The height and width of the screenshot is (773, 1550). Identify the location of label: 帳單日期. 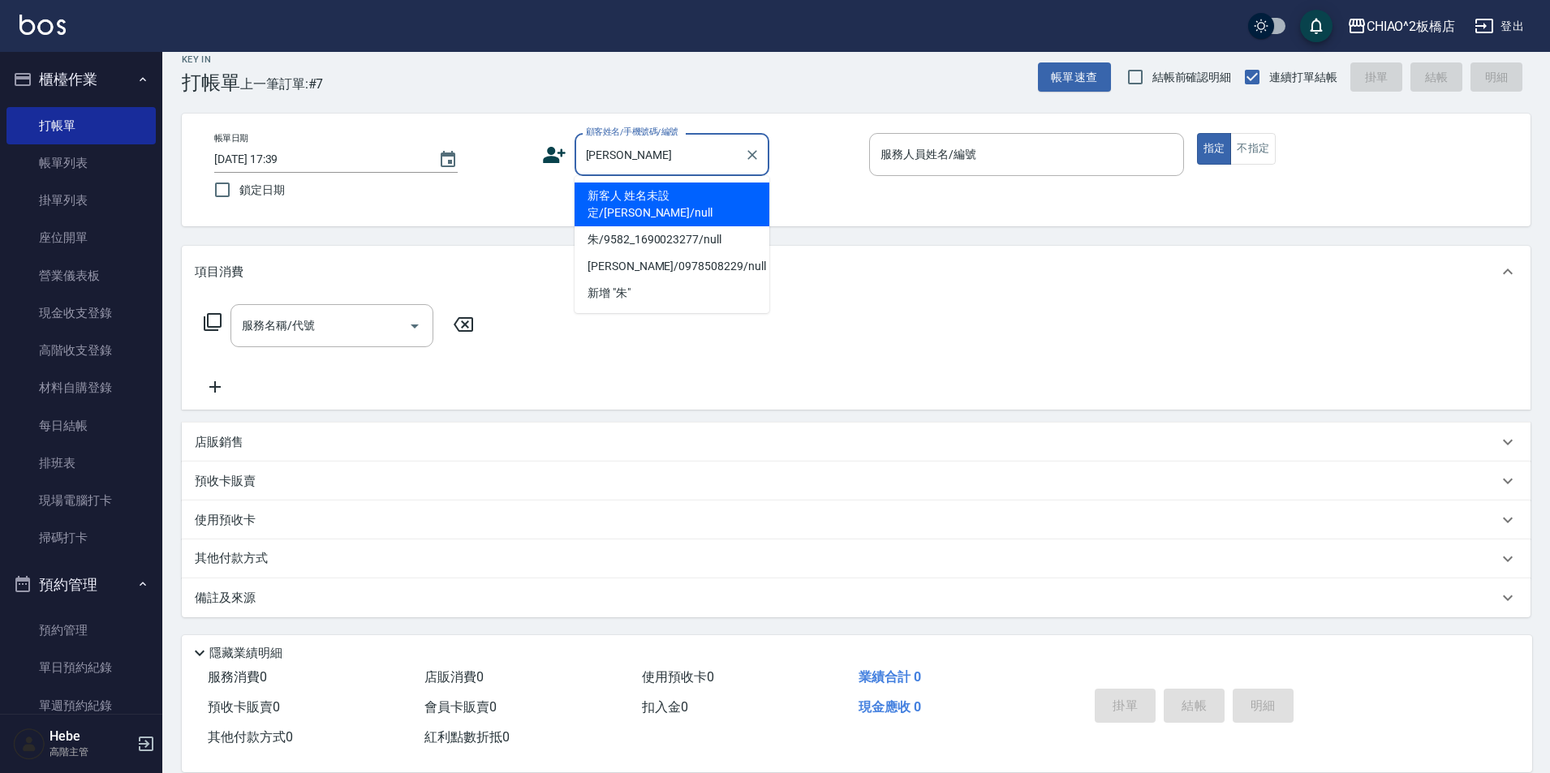
(231, 138).